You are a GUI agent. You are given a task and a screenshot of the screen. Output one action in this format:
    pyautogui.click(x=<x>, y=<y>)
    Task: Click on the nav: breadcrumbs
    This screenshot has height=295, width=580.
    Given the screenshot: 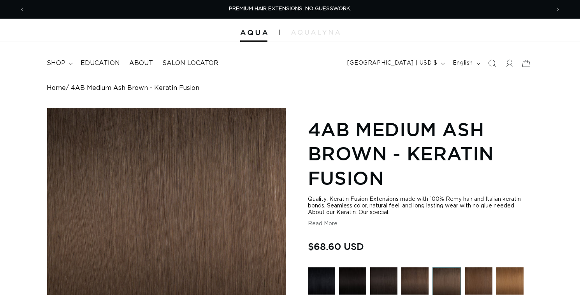 What is the action you would take?
    pyautogui.click(x=290, y=88)
    